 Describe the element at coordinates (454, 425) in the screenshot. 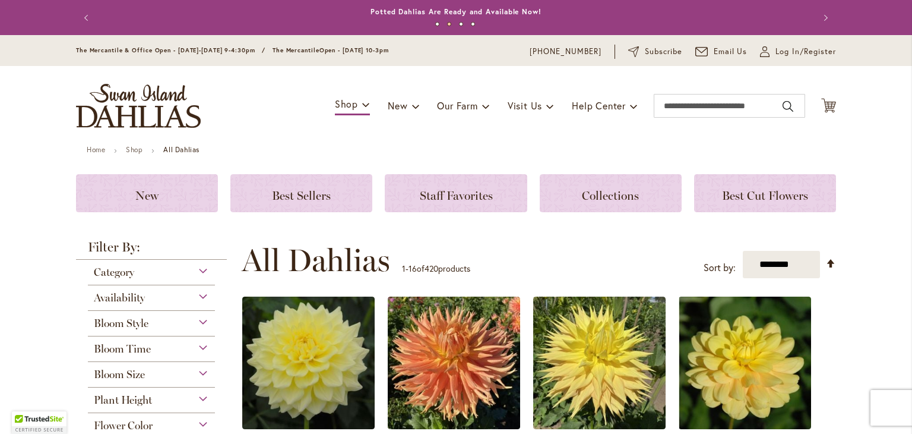

I see `a: AC BEN` at that location.